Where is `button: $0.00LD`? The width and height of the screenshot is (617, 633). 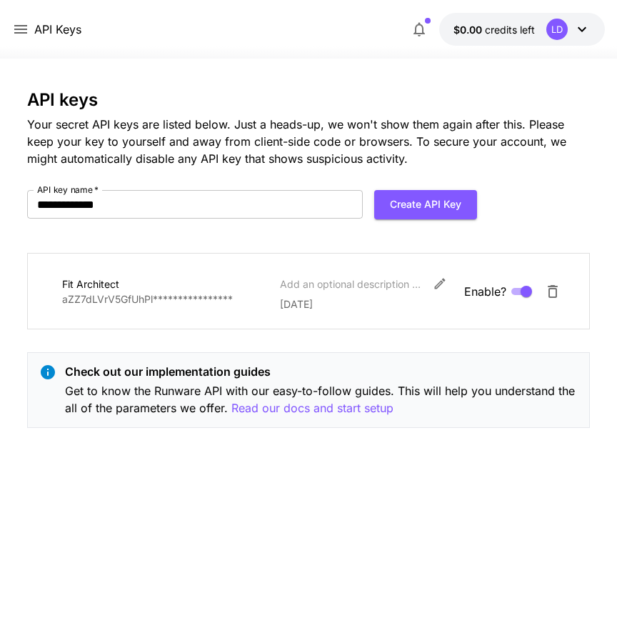
button: $0.00LD is located at coordinates (522, 29).